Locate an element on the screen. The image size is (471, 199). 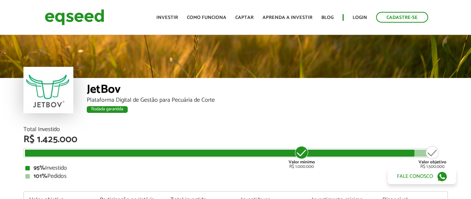
a: Login is located at coordinates (359, 17).